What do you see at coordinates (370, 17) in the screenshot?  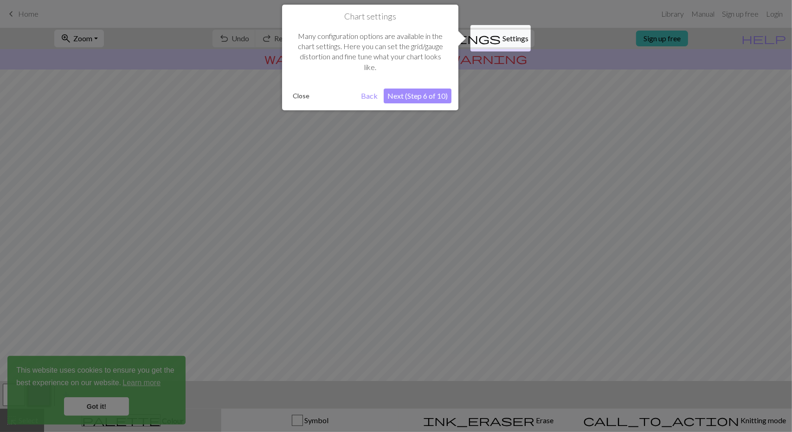 I see `h1: Chart settings` at bounding box center [370, 17].